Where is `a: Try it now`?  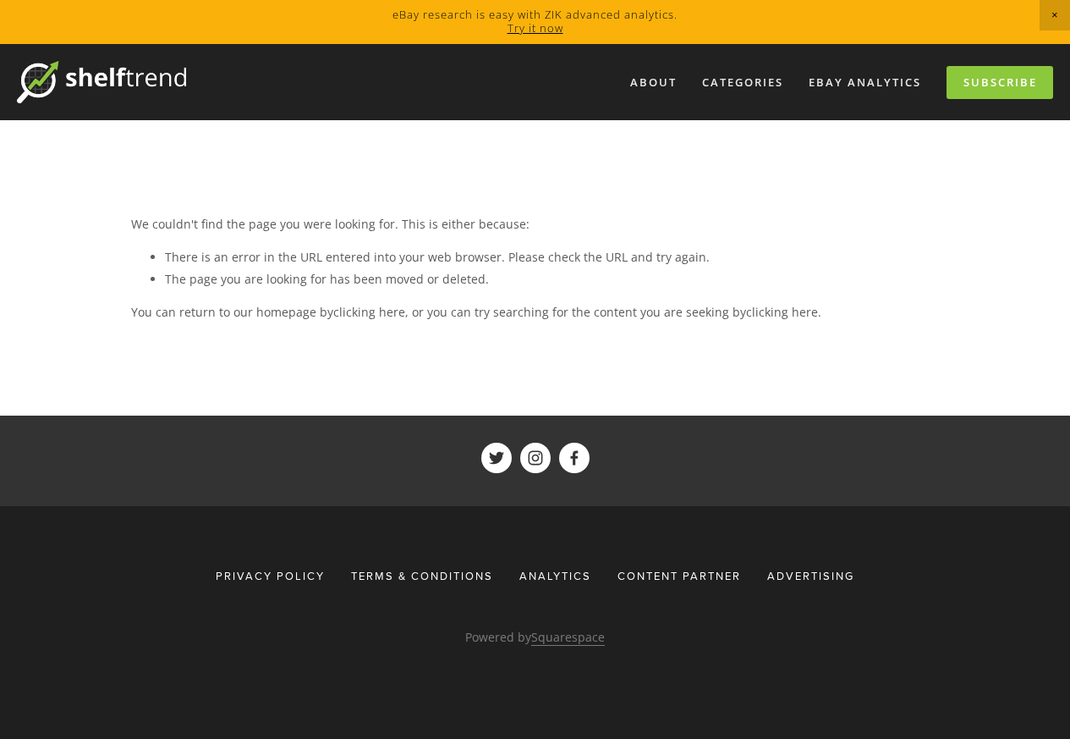 a: Try it now is located at coordinates (536, 28).